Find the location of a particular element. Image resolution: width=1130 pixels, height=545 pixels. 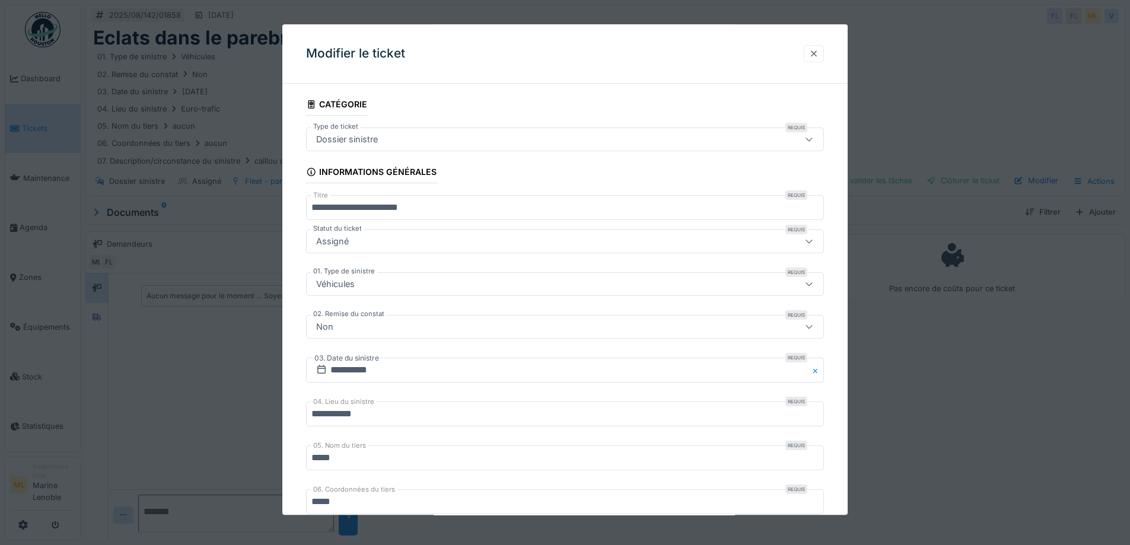

div: Véhicules is located at coordinates (335, 285).